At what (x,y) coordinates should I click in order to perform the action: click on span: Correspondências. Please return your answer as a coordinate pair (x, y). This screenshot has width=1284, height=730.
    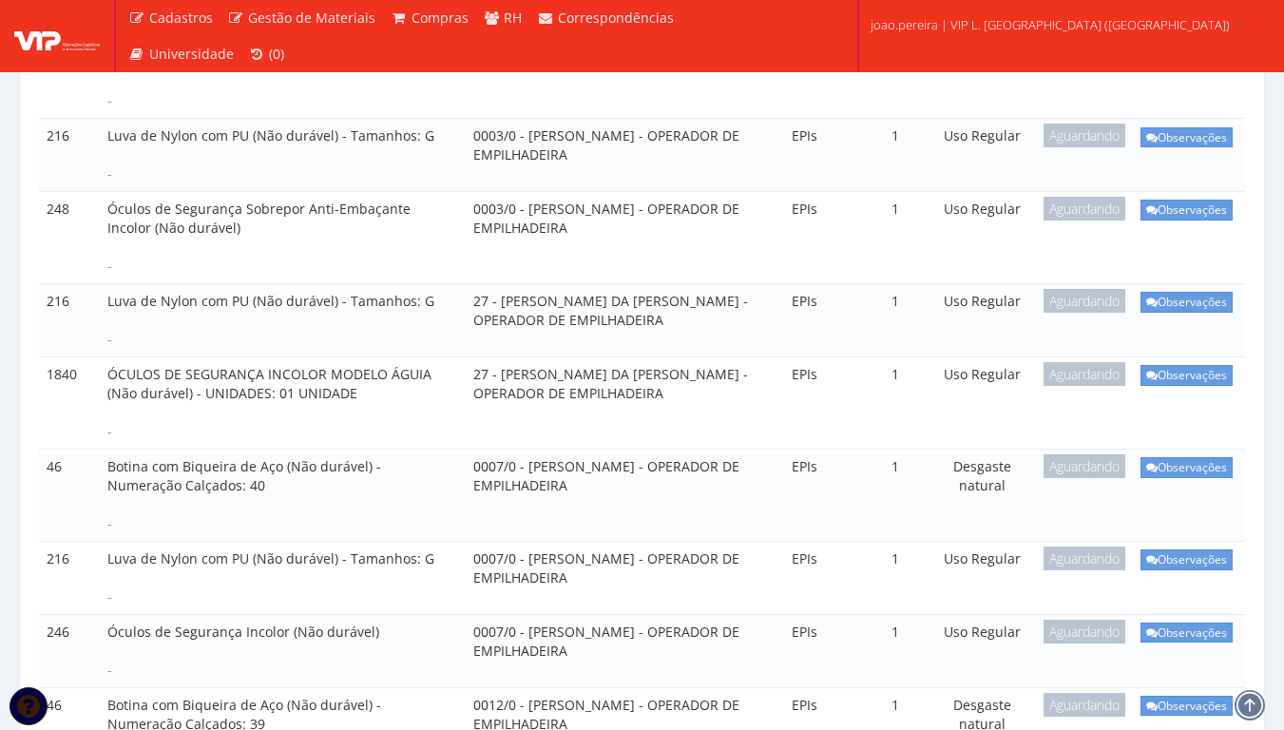
    Looking at the image, I should click on (616, 17).